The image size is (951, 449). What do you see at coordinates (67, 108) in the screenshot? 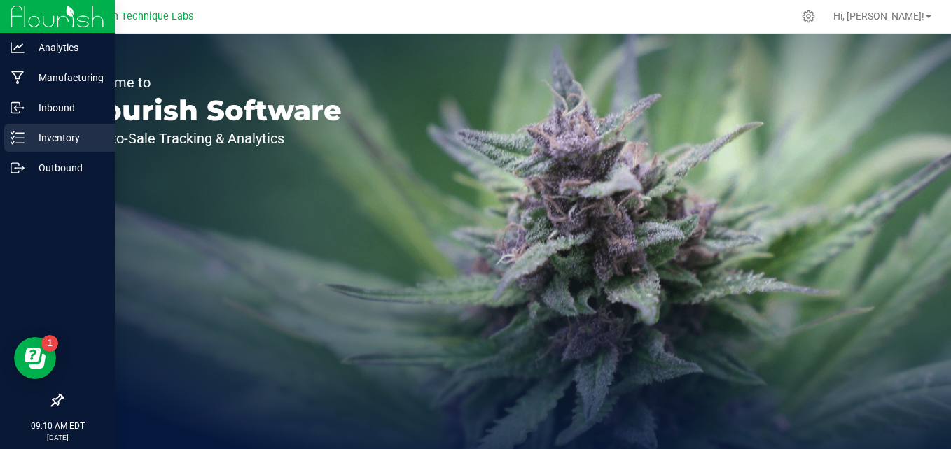
I see `p: Inbound` at bounding box center [67, 108].